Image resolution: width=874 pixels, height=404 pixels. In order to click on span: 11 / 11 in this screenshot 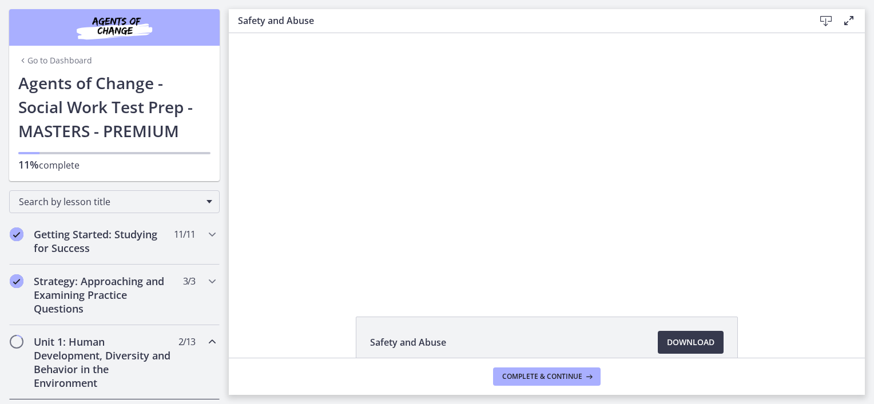, I will do `click(184, 235)`.